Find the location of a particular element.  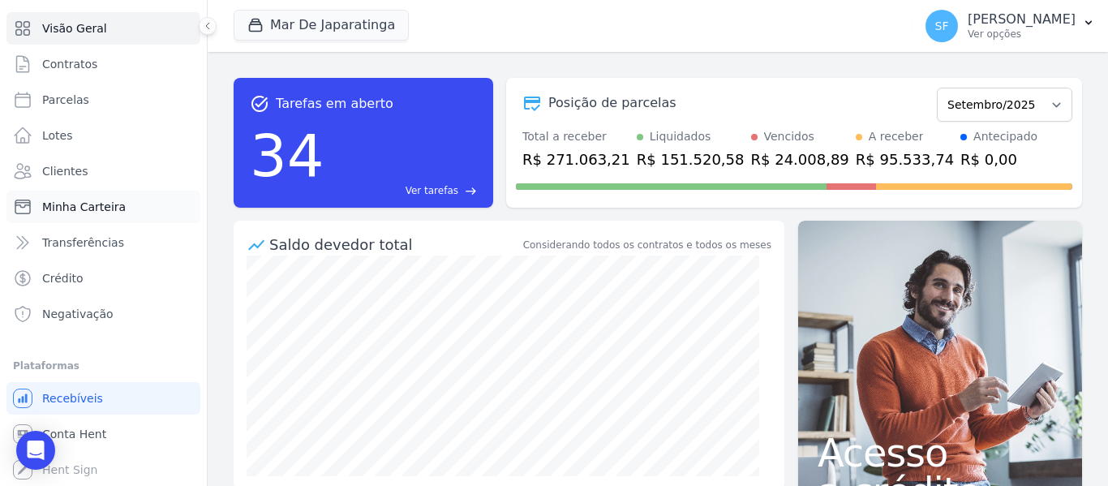

a: Parcelas is located at coordinates (103, 100).